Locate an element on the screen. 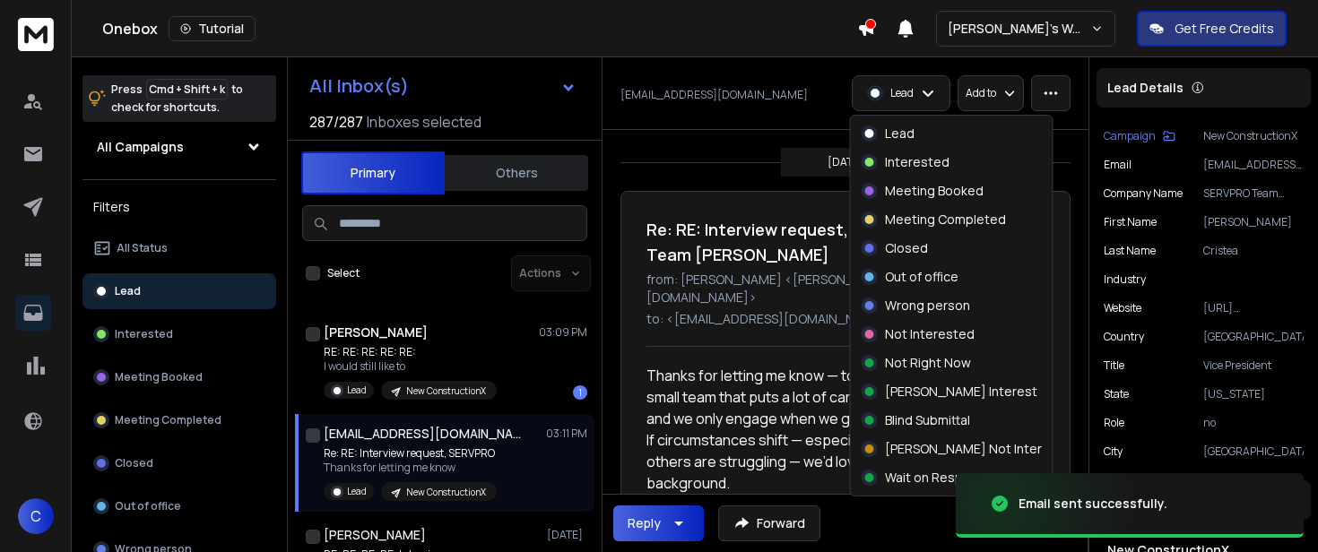  p: Vice President is located at coordinates (1254, 366).